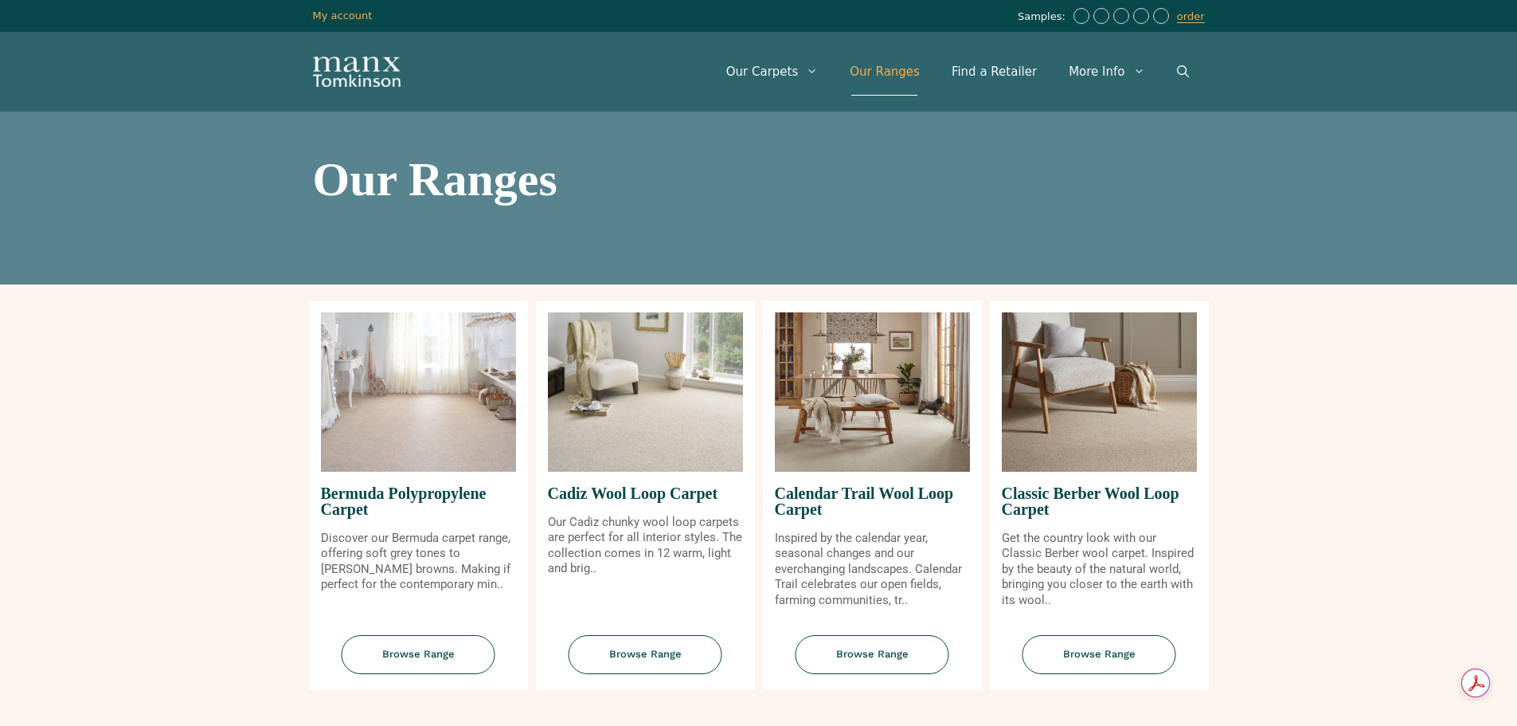 The width and height of the screenshot is (1517, 726). What do you see at coordinates (957, 72) in the screenshot?
I see `nav: Primary` at bounding box center [957, 72].